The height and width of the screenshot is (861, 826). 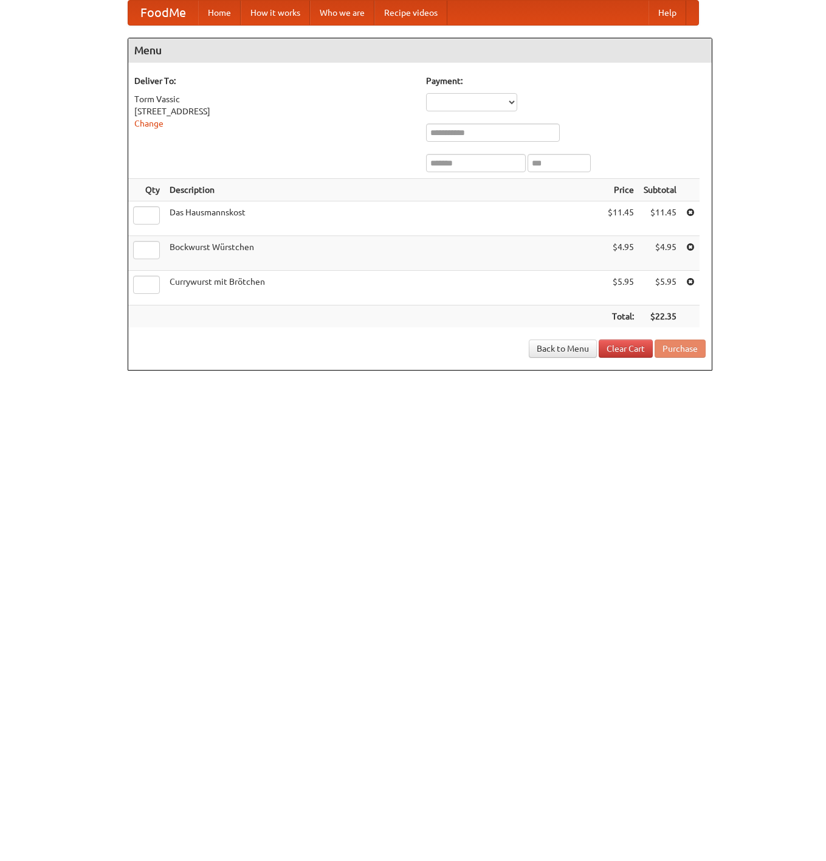 What do you see at coordinates (420, 50) in the screenshot?
I see `h4: Menu` at bounding box center [420, 50].